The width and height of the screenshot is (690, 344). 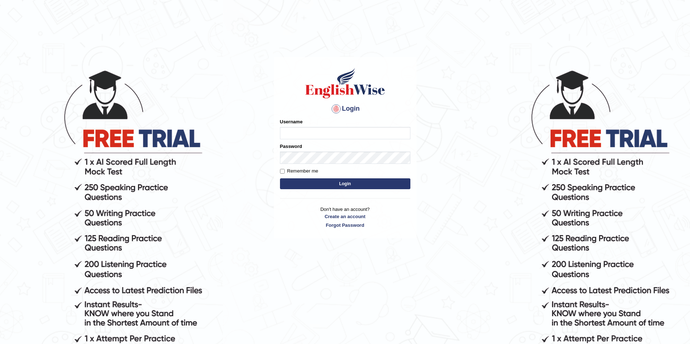 I want to click on p: Don't have an account?, so click(x=345, y=217).